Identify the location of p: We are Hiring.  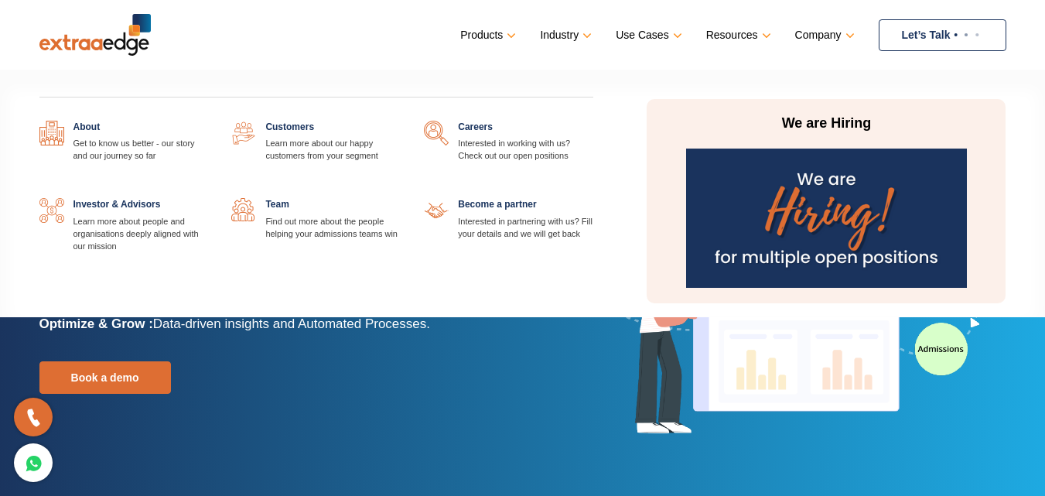
(826, 124).